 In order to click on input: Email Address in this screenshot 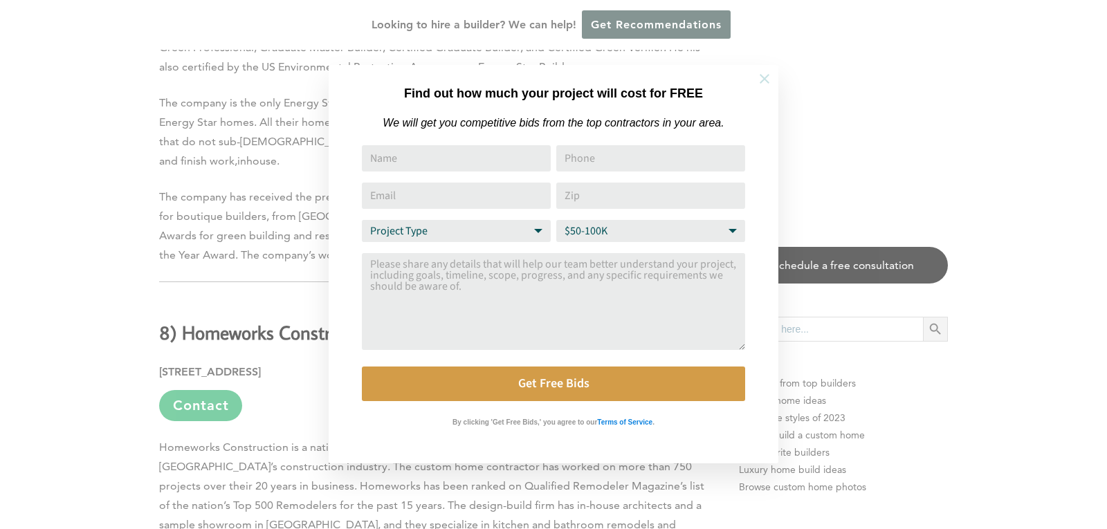, I will do `click(456, 196)`.